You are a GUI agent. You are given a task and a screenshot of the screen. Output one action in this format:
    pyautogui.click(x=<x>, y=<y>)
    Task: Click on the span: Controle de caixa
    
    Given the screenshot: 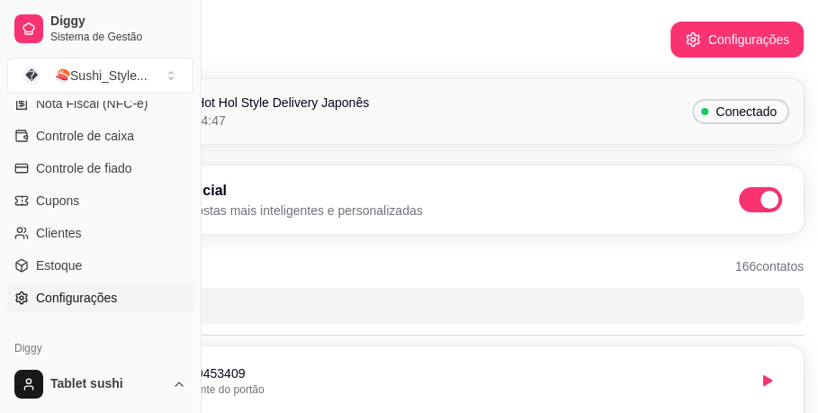 What is the action you would take?
    pyautogui.click(x=85, y=136)
    